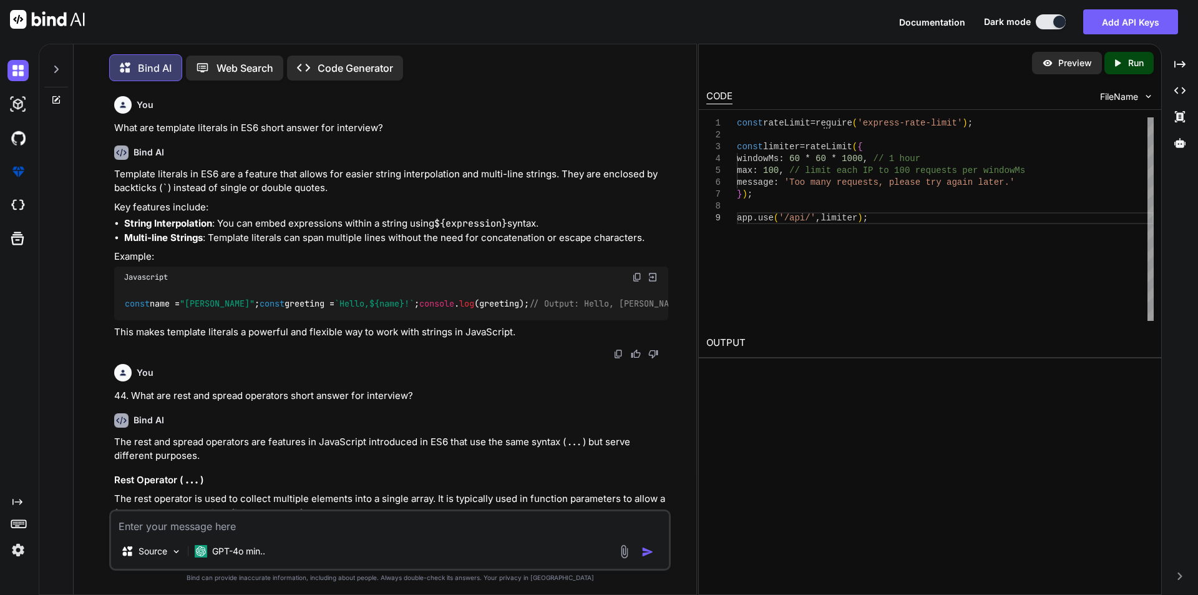 This screenshot has height=595, width=1198. What do you see at coordinates (744, 170) in the screenshot?
I see `span: max` at bounding box center [744, 170].